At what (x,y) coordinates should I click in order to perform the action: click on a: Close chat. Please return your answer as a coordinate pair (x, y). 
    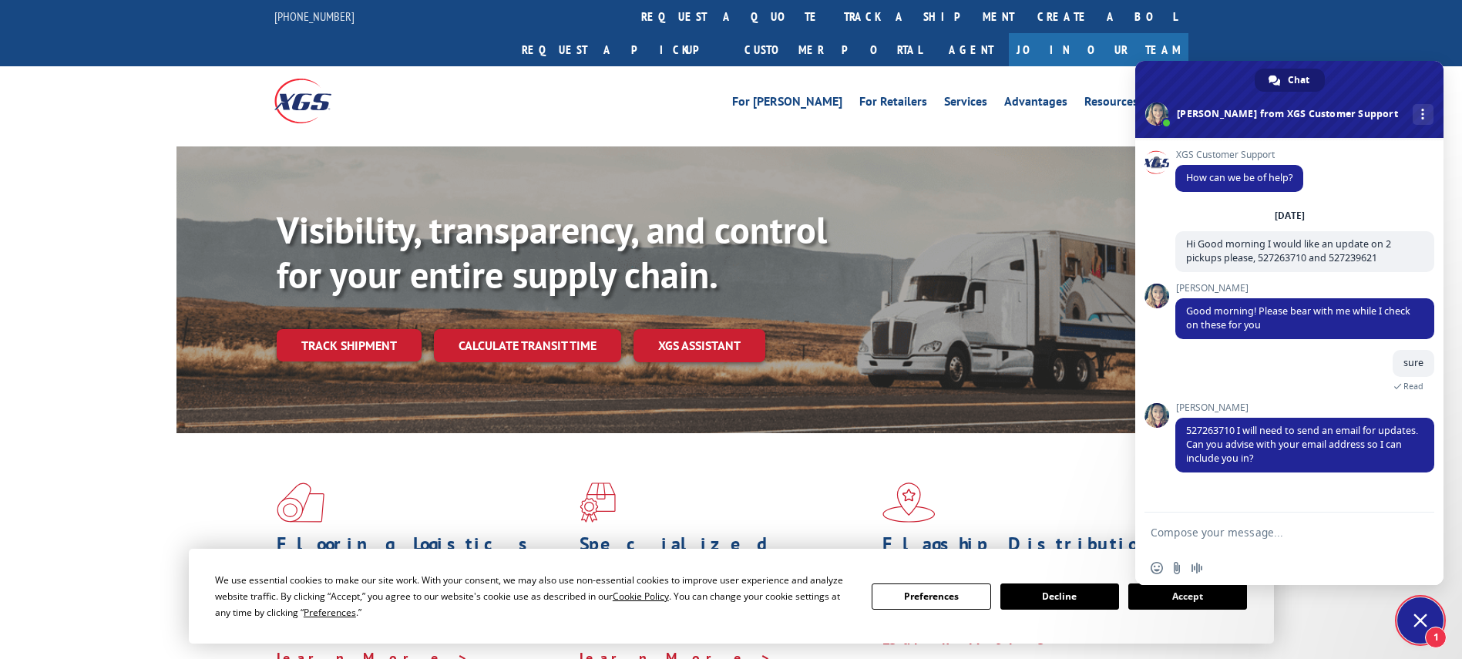
    Looking at the image, I should click on (1421, 621).